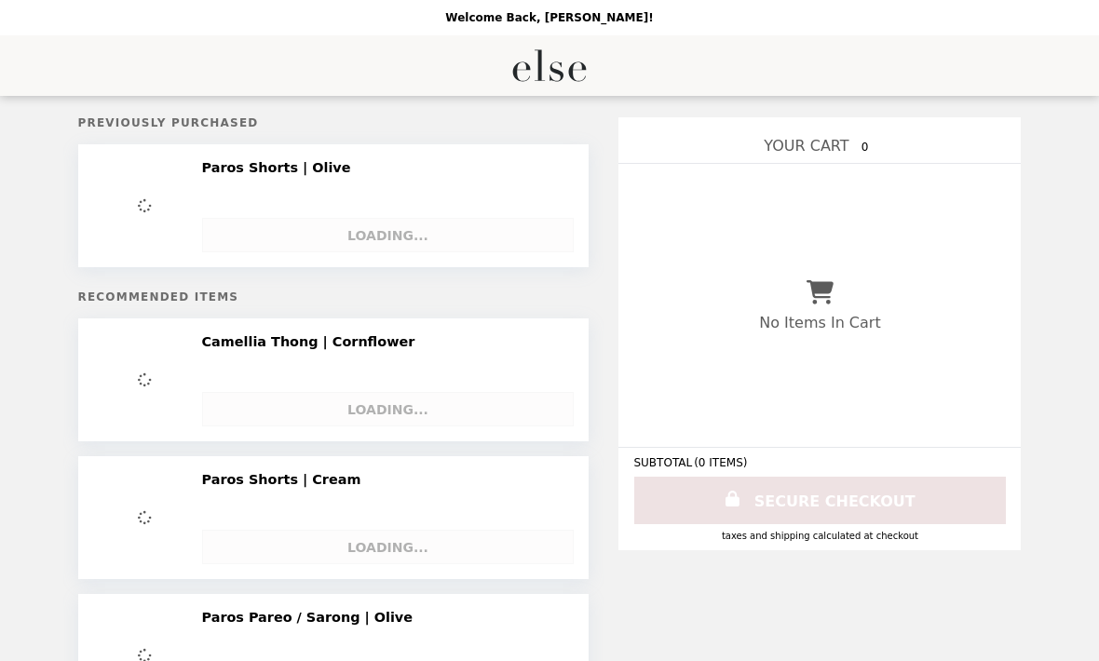 This screenshot has width=1099, height=661. What do you see at coordinates (312, 342) in the screenshot?
I see `h2: Camellia Thong | Cornflower` at bounding box center [312, 342].